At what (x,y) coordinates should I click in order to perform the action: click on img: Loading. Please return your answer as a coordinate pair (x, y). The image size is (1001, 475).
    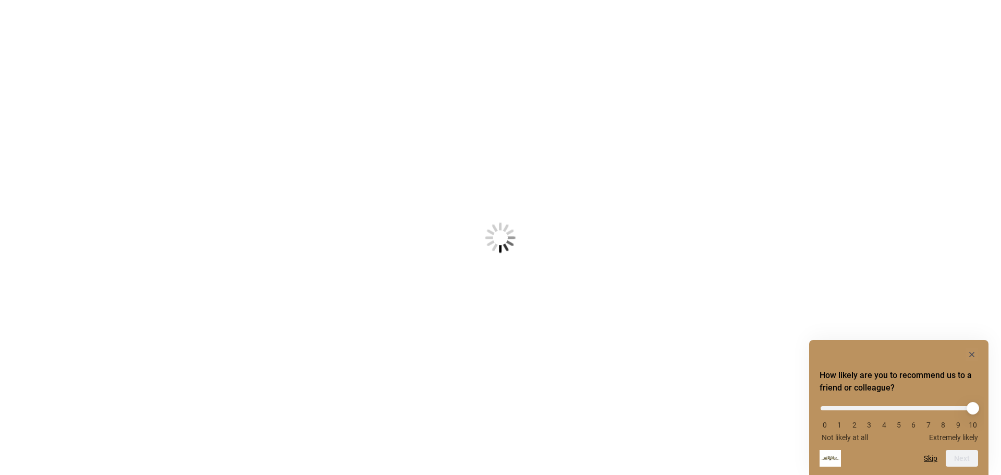
    Looking at the image, I should click on (501, 238).